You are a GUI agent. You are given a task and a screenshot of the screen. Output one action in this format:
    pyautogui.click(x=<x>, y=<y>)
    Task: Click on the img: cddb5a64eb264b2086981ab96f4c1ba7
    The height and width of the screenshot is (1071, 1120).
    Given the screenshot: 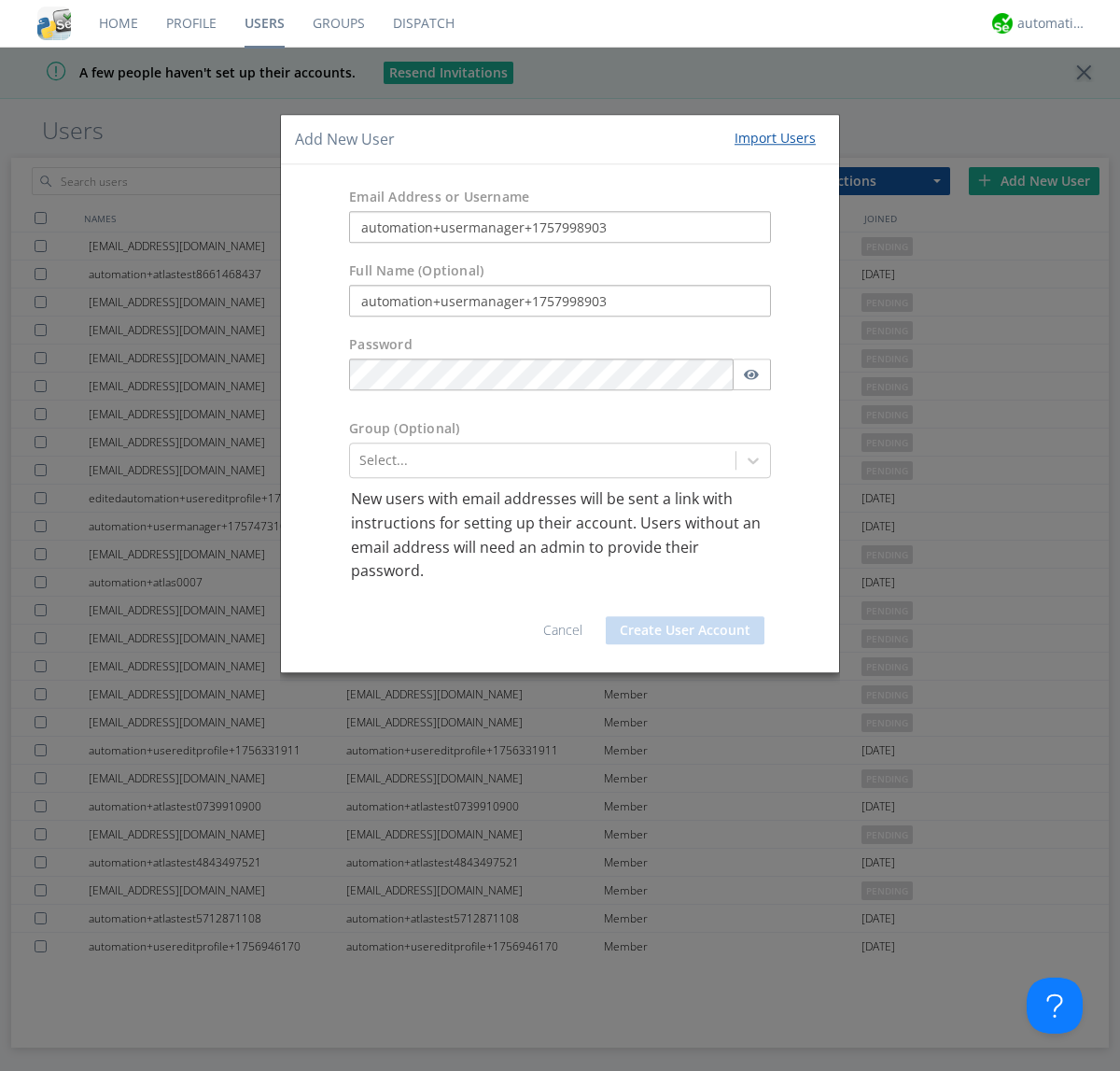 What is the action you would take?
    pyautogui.click(x=54, y=24)
    